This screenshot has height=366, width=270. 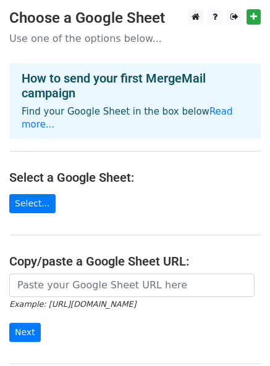 What do you see at coordinates (134, 178) in the screenshot?
I see `h4: Select a Google Sheet:` at bounding box center [134, 178].